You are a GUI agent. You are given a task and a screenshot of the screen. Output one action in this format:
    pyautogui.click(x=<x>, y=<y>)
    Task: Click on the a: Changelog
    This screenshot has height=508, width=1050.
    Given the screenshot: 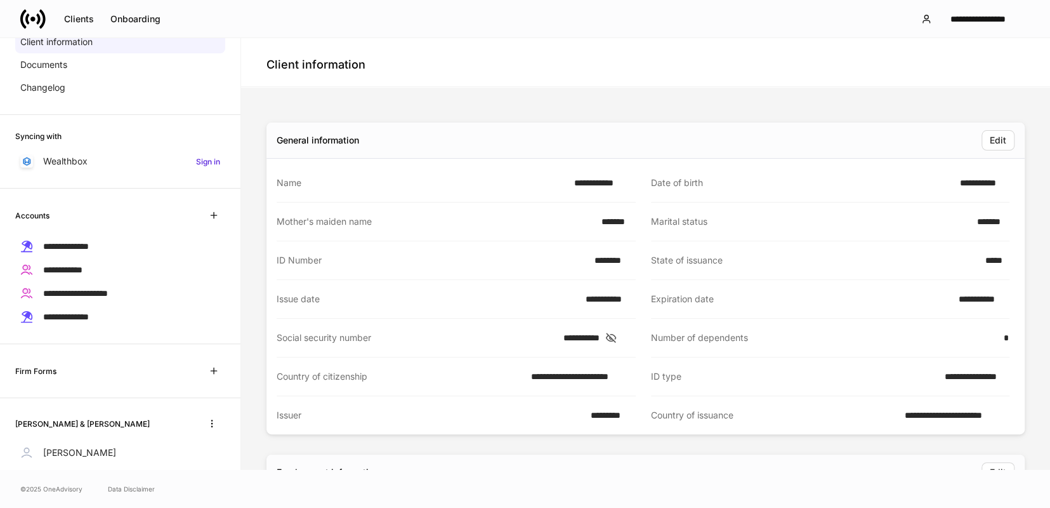 What is the action you would take?
    pyautogui.click(x=120, y=88)
    